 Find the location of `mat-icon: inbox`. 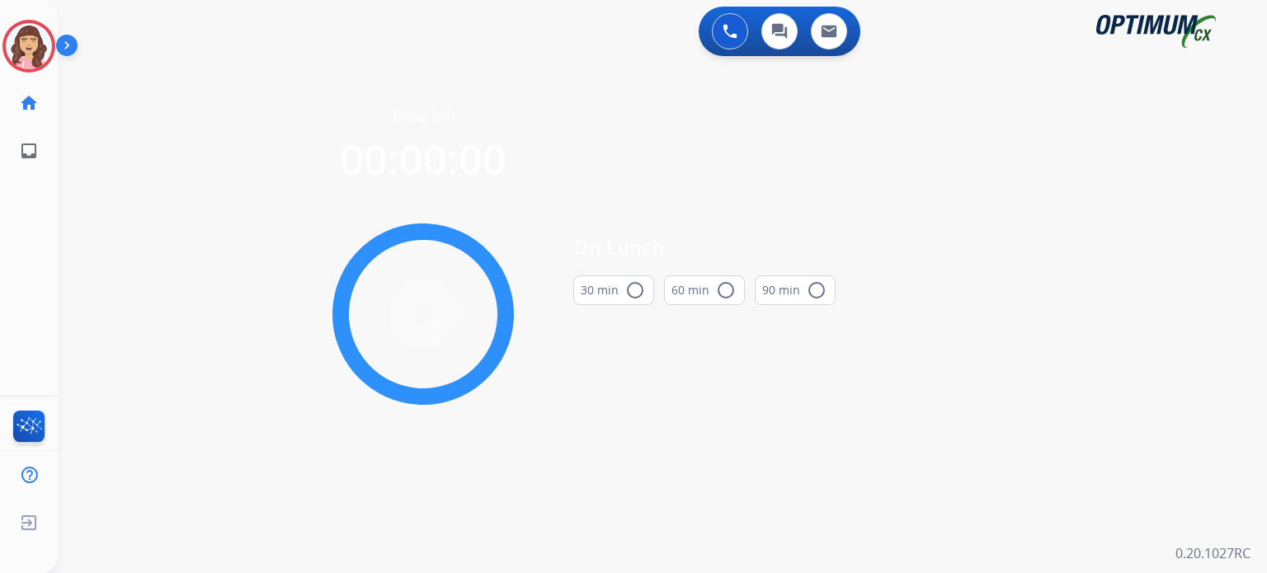

mat-icon: inbox is located at coordinates (29, 151).